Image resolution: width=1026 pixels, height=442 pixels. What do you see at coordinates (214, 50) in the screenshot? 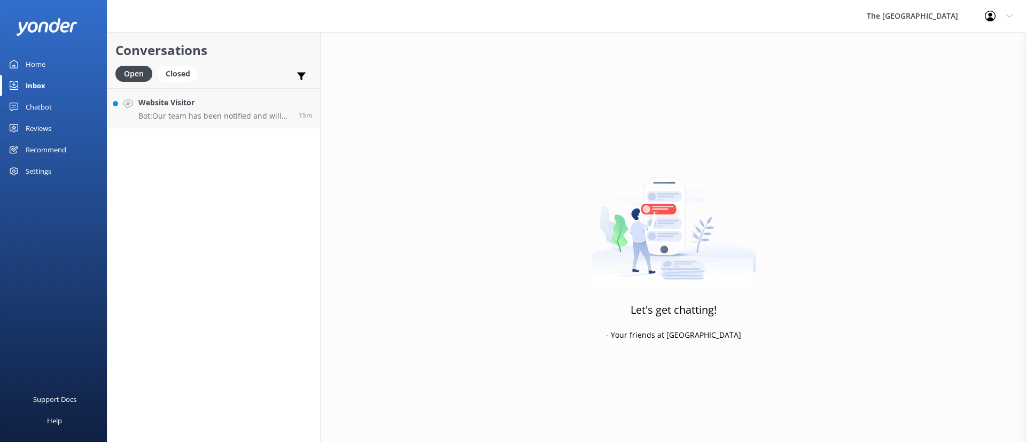
I see `h2: Conversations` at bounding box center [214, 50].